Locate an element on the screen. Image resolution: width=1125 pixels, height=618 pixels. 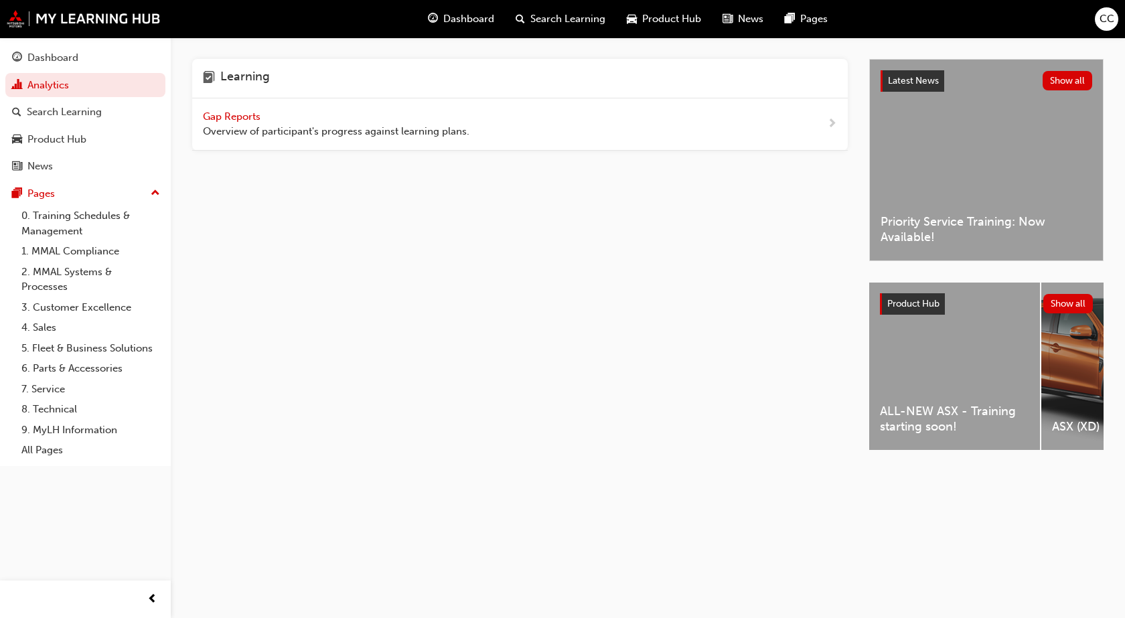
a: mmal is located at coordinates (84, 19).